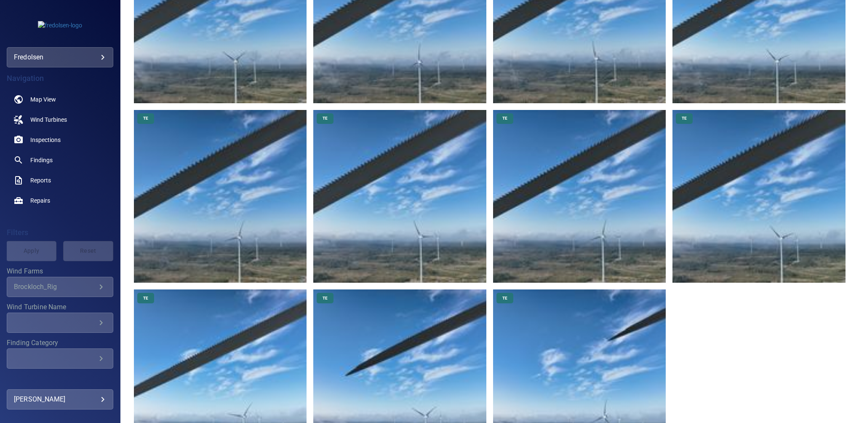 This screenshot has width=859, height=423. What do you see at coordinates (60, 160) in the screenshot?
I see `a: findings noActive` at bounding box center [60, 160].